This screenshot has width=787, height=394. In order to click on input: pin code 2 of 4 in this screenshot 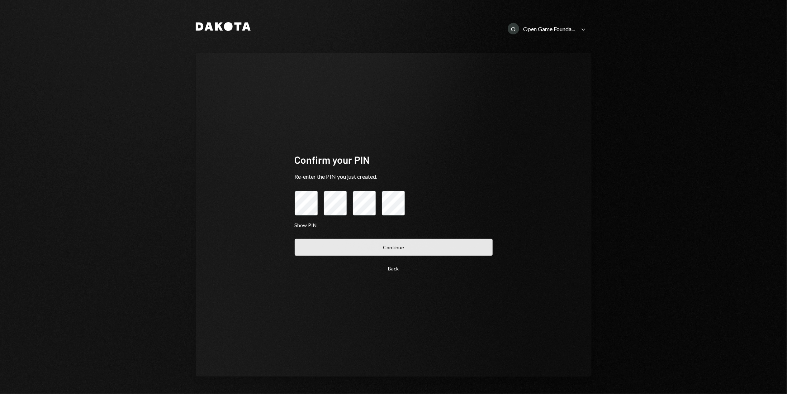, I will do `click(335, 203)`.